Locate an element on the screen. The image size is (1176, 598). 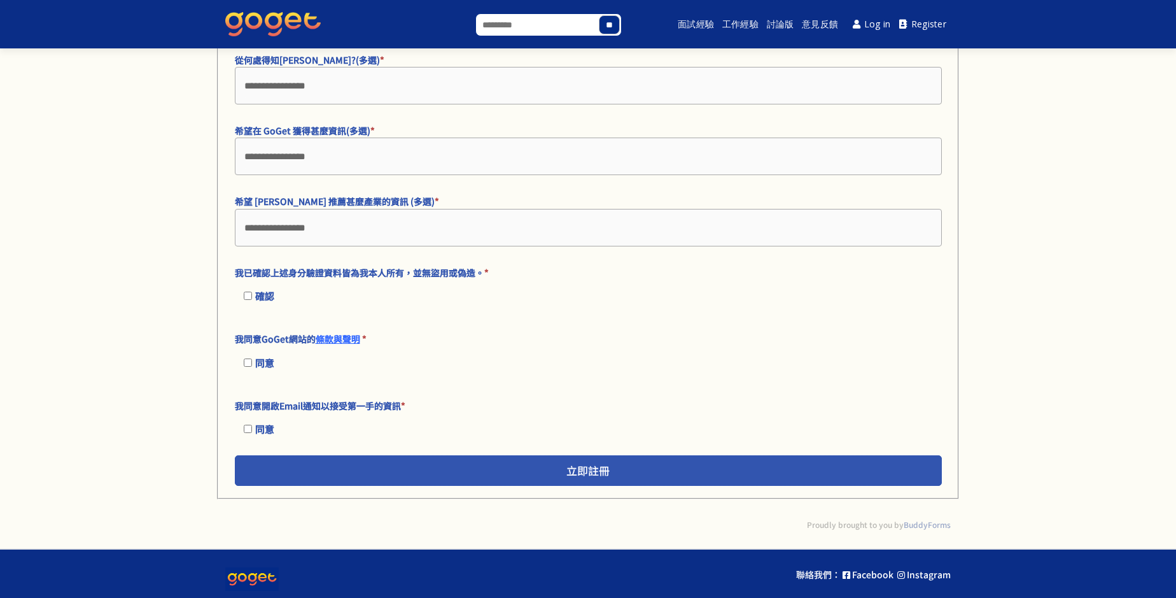
a: BuddyForms is located at coordinates (928, 524).